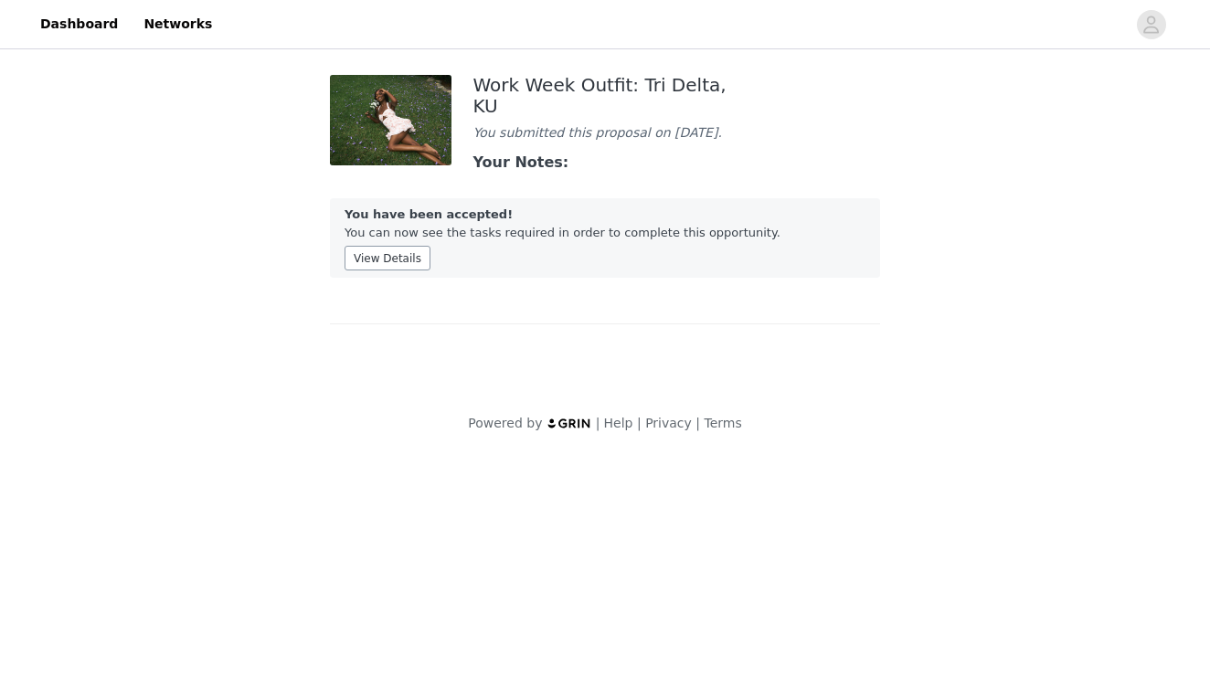 This screenshot has width=1210, height=687. What do you see at coordinates (429, 214) in the screenshot?
I see `strong: You have been accepted!` at bounding box center [429, 214].